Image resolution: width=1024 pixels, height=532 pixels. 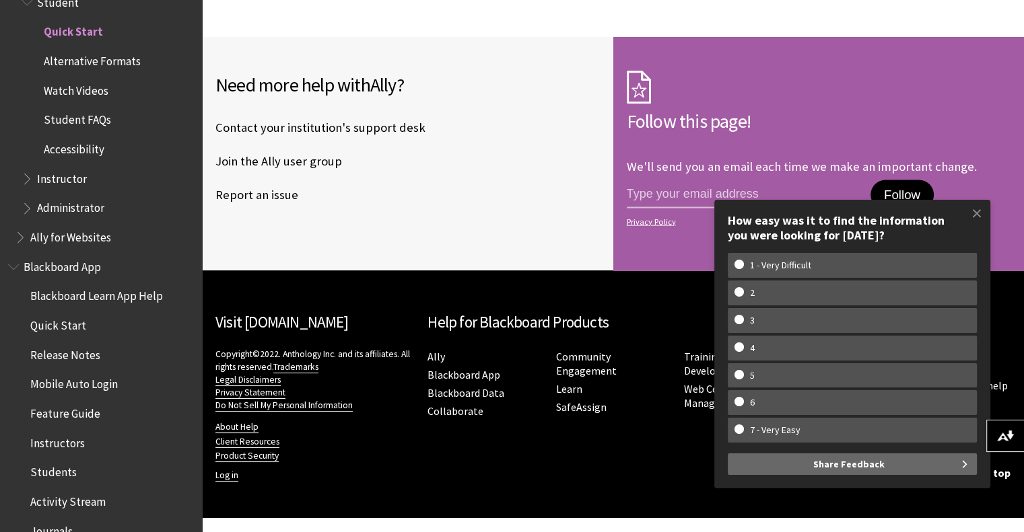 What do you see at coordinates (752, 293) in the screenshot?
I see `w-span: 2` at bounding box center [752, 293].